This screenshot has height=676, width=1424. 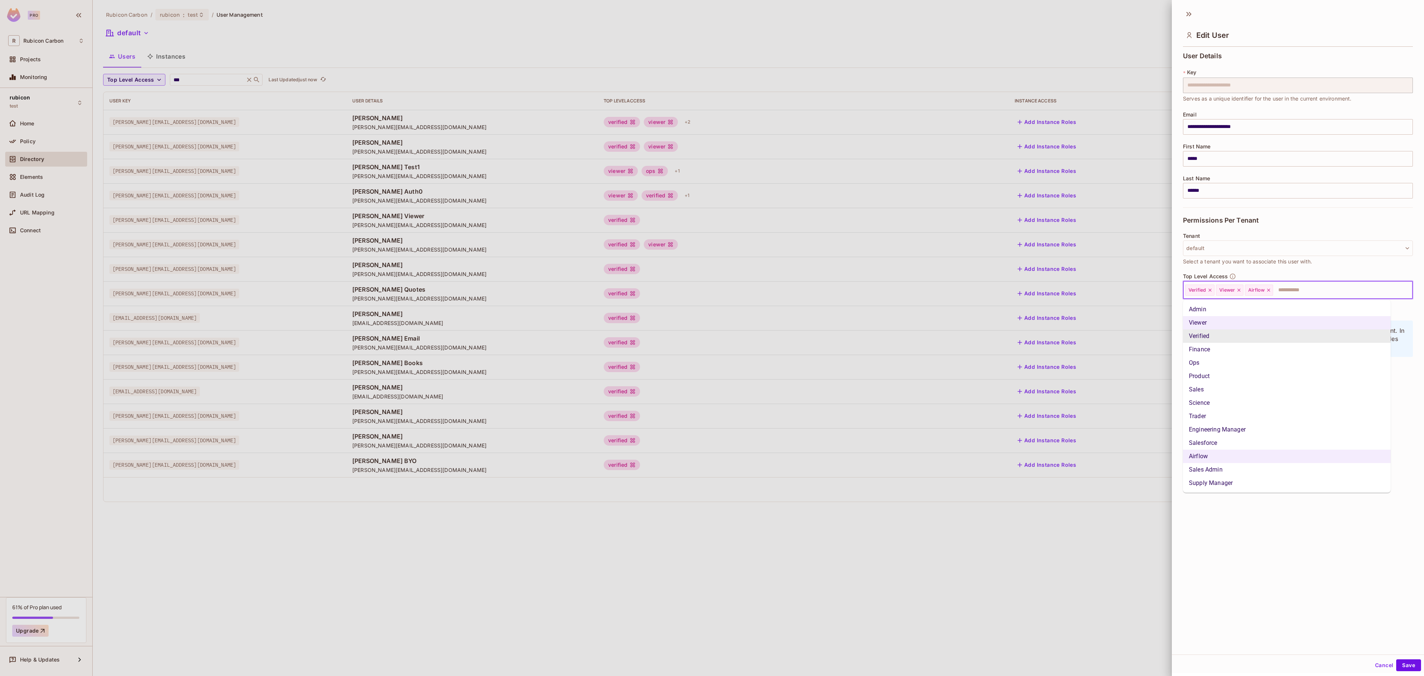 I want to click on span: Airflow, so click(x=1256, y=290).